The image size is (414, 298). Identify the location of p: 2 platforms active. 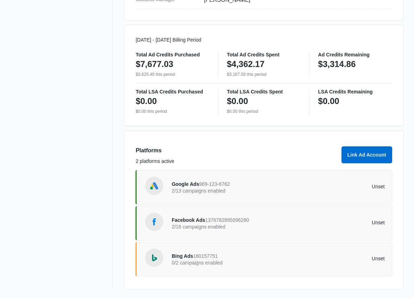
(236, 161).